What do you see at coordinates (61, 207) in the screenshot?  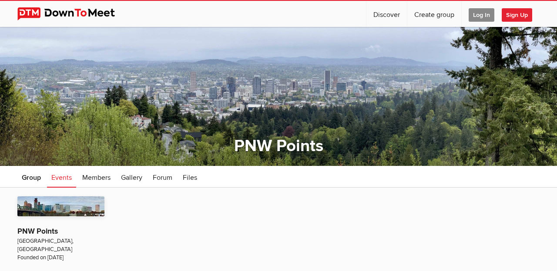 I see `img: PNW Points` at bounding box center [61, 207].